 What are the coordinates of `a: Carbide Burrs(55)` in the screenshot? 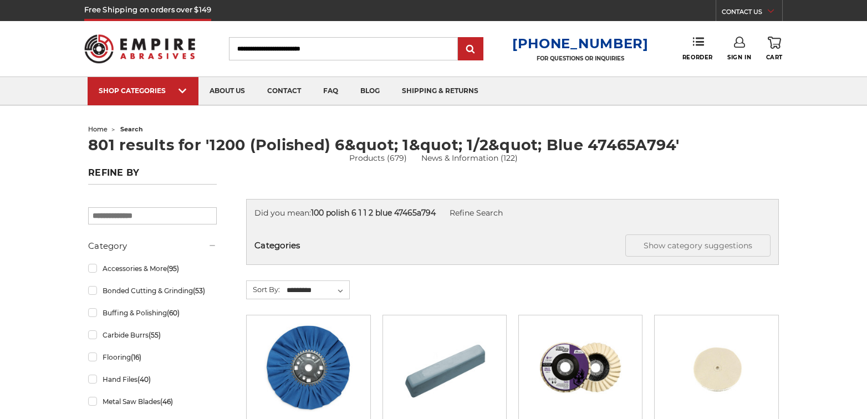 It's located at (152, 335).